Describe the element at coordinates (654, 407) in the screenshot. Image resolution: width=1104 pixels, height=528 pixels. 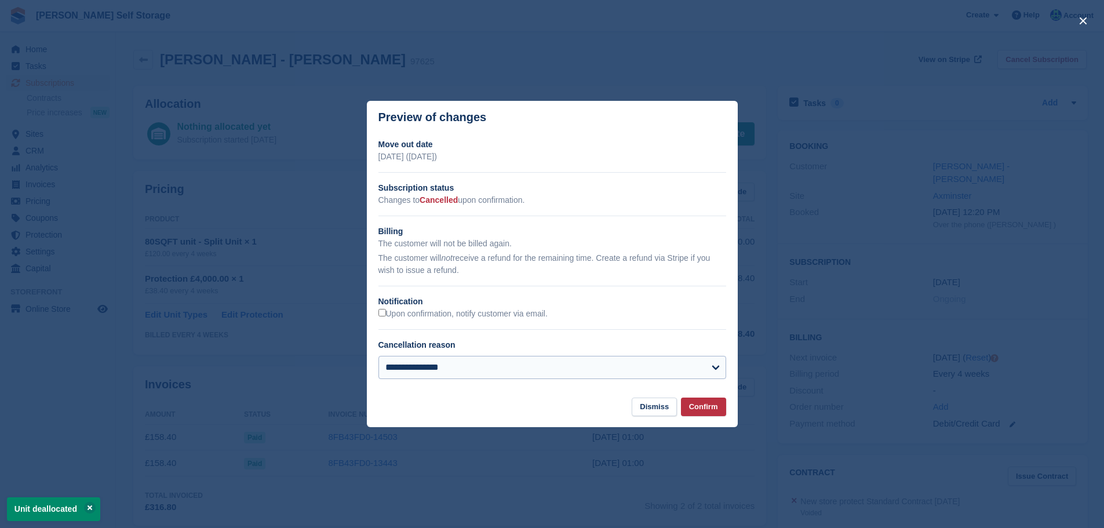
I see `button: Dismiss` at that location.